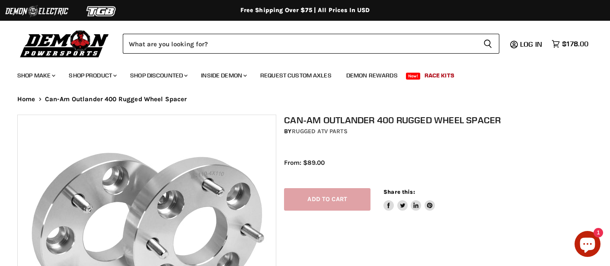 Image resolution: width=610 pixels, height=266 pixels. Describe the element at coordinates (409, 199) in the screenshot. I see `aside: Share this:` at that location.